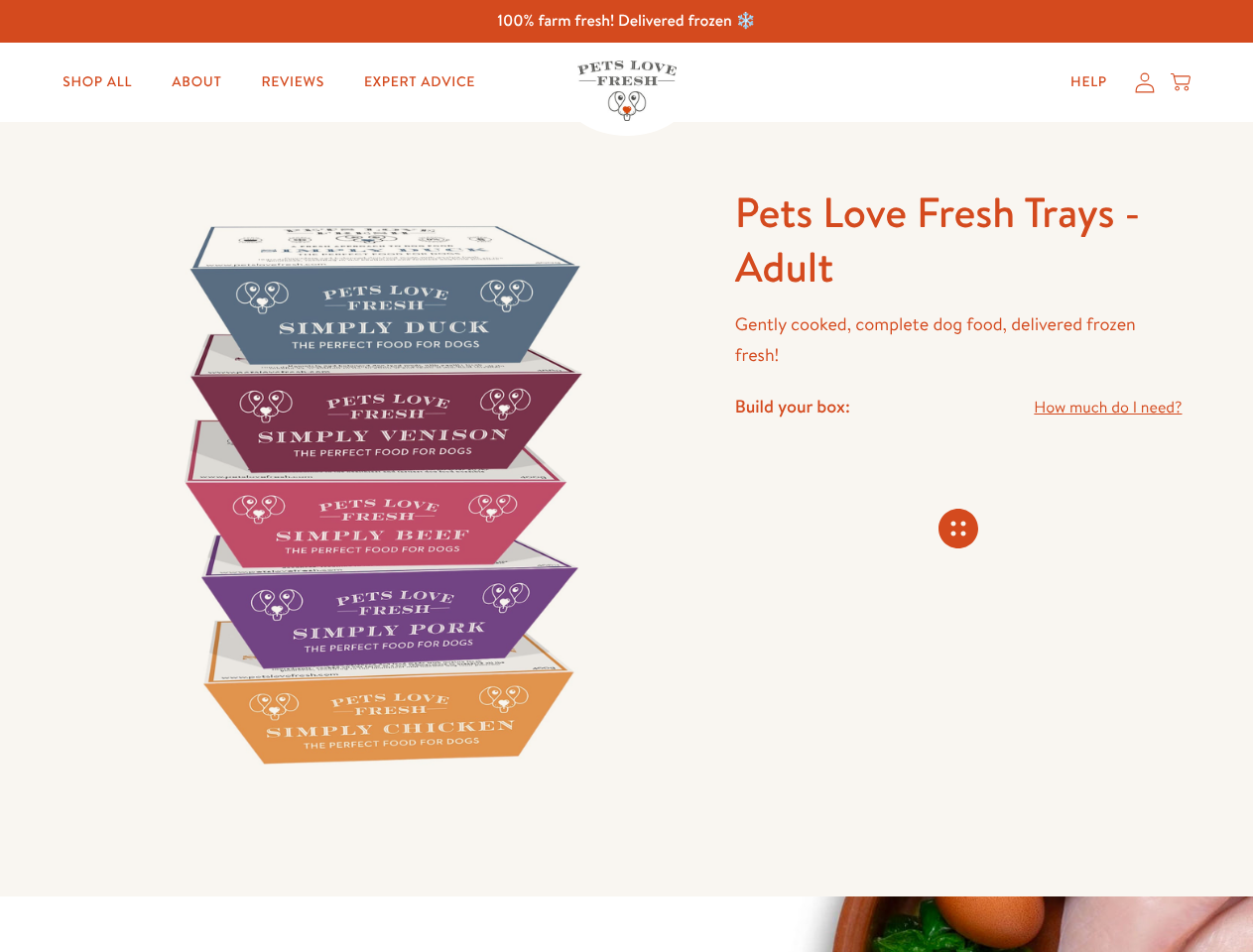 The width and height of the screenshot is (1253, 952). I want to click on a: How much do I need?, so click(1107, 407).